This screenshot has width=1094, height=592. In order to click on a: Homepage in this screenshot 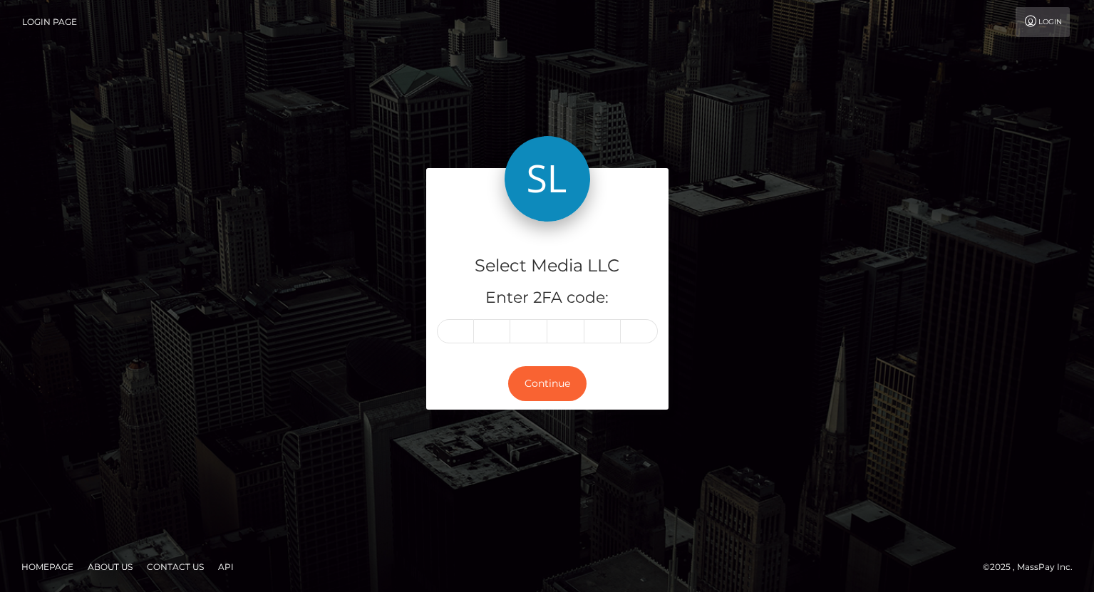, I will do `click(47, 567)`.